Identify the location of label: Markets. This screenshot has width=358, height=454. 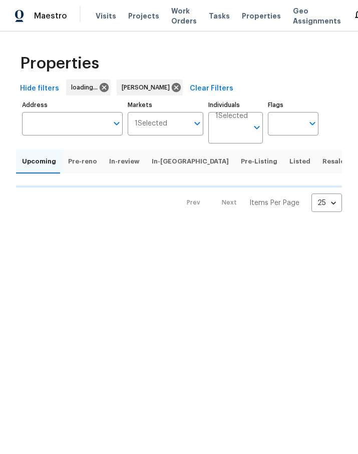
(165, 105).